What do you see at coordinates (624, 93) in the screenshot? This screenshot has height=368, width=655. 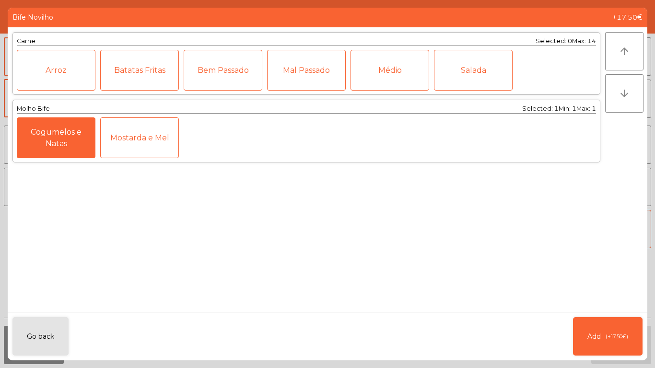 I see `i: arrow_downward` at bounding box center [624, 93].